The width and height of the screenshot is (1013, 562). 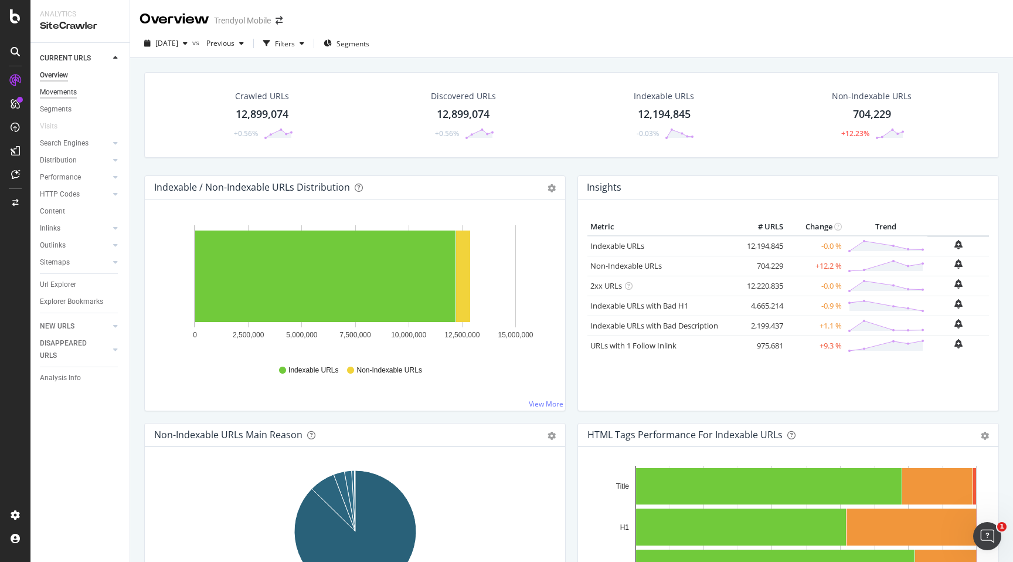 What do you see at coordinates (262, 96) in the screenshot?
I see `div: Crawled URLs` at bounding box center [262, 96].